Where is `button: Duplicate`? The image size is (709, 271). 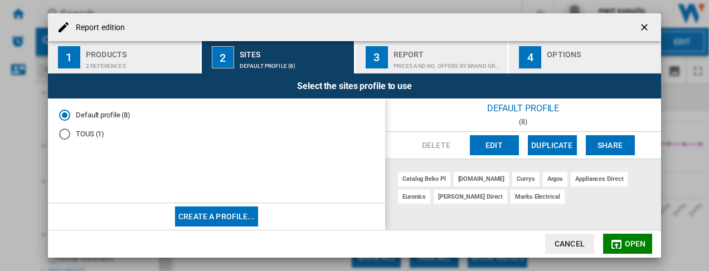
button: Duplicate is located at coordinates (552, 145).